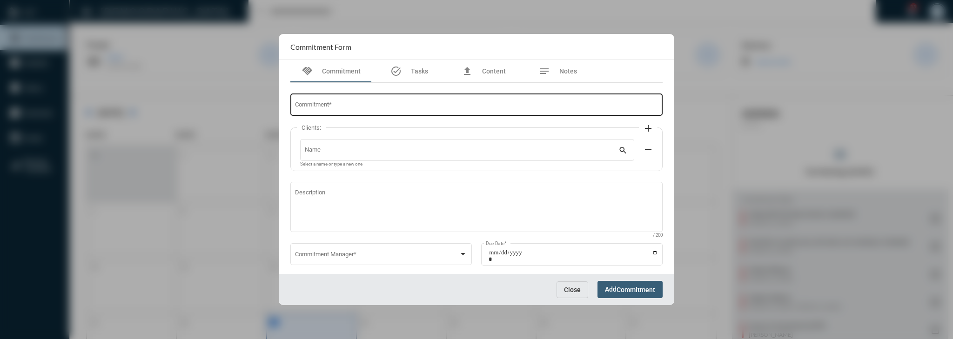 This screenshot has height=339, width=953. I want to click on span: Close, so click(573, 290).